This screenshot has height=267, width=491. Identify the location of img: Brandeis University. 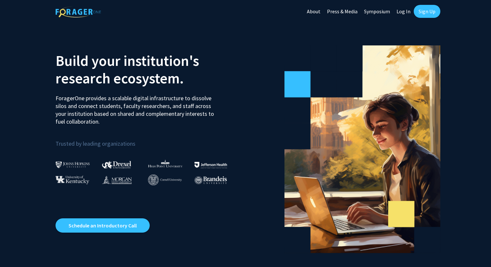
(211, 180).